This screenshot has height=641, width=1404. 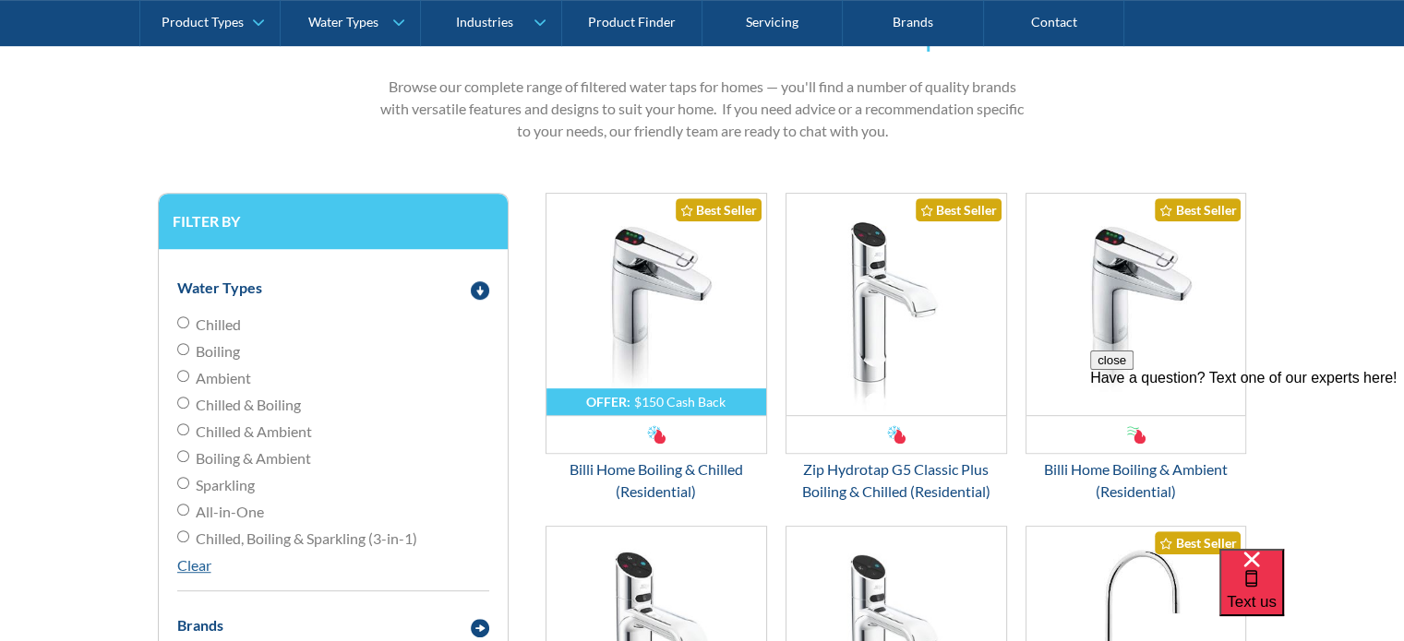 What do you see at coordinates (1136, 348) in the screenshot?
I see `a: Billi Home Boiling & Ambient (Residential)Best SellerBilli Home Boiling & Ambient (Residential)` at bounding box center [1136, 348].